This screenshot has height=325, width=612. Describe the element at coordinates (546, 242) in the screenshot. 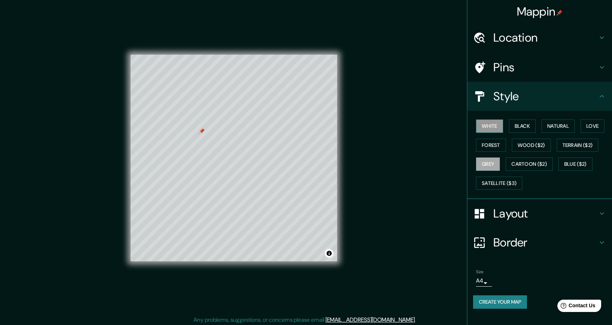

I see `h4: Border` at that location.